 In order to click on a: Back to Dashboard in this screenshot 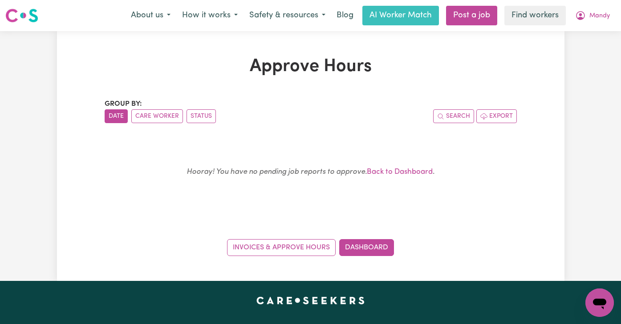, I will do `click(400, 172)`.